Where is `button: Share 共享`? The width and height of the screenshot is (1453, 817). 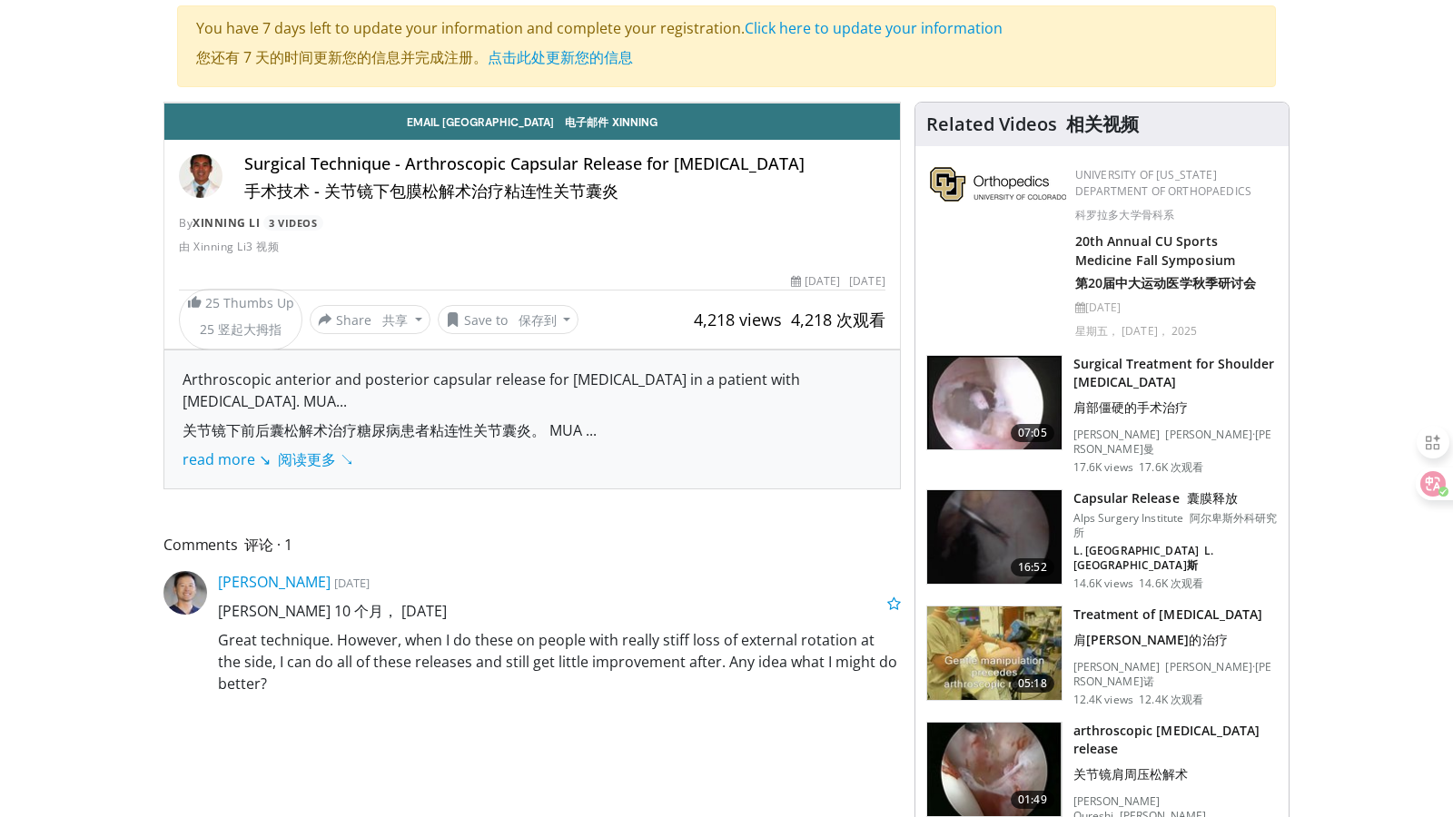
button: Share 共享 is located at coordinates (370, 320).